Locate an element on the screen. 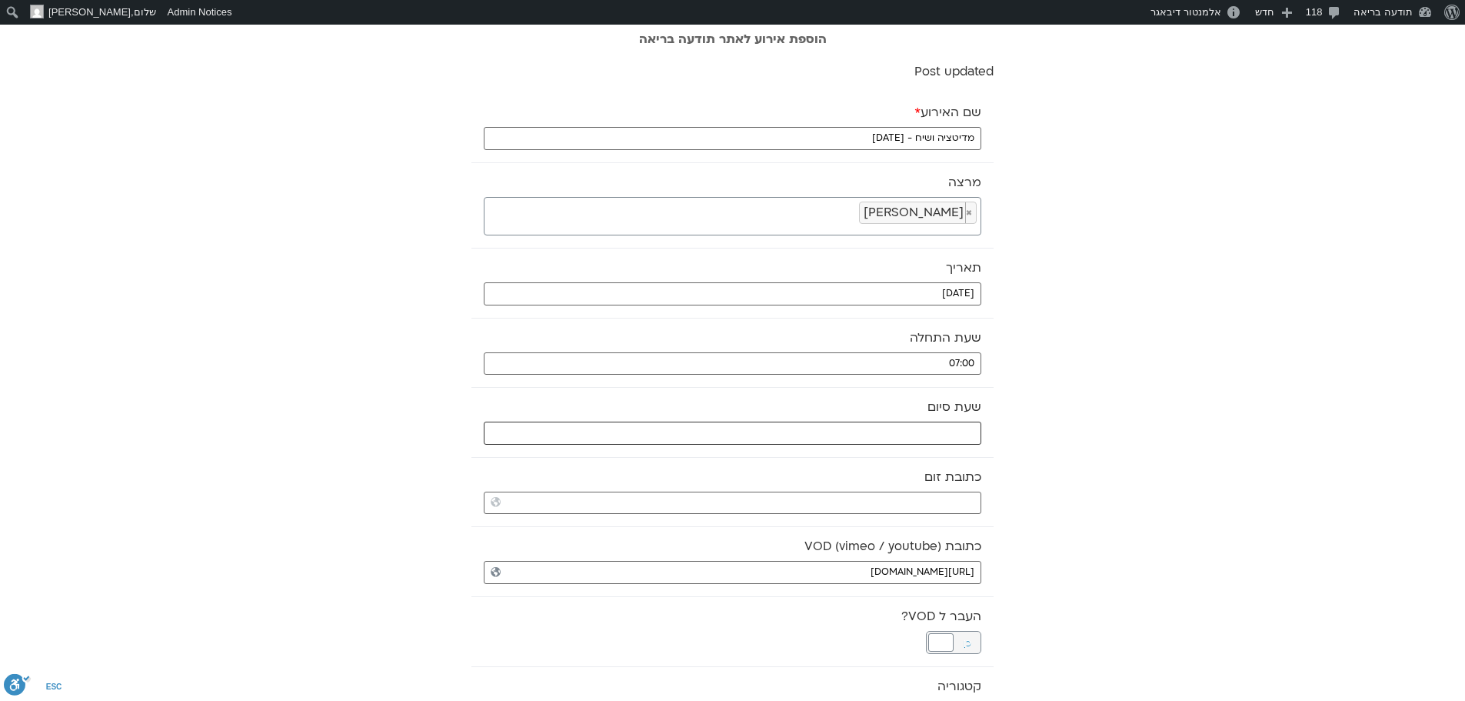 This screenshot has height=701, width=1465. li: דקל קנטי is located at coordinates (918, 212).